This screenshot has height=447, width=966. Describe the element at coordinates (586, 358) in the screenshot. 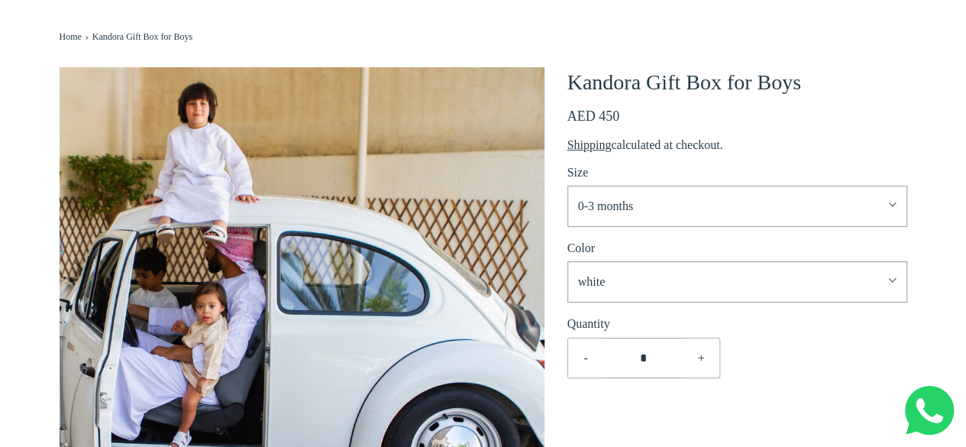

I see `button: Reduce item quantity by one` at that location.